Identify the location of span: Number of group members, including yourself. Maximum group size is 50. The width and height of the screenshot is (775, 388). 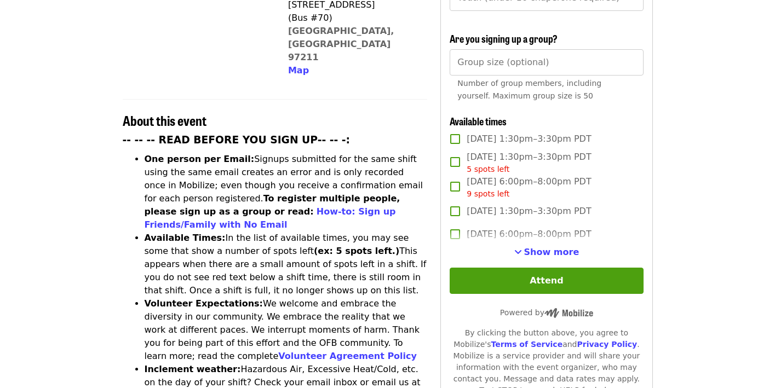
(529, 89).